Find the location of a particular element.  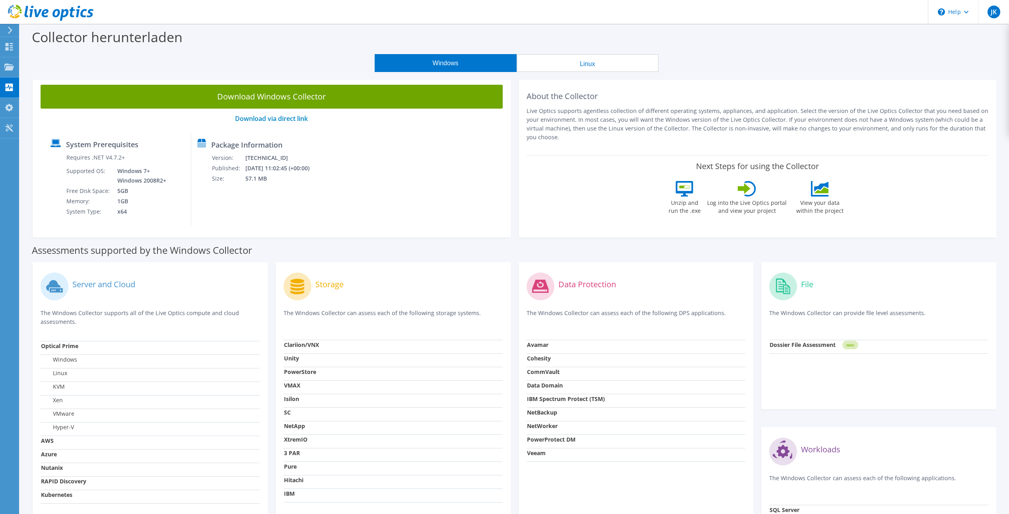

label: System Prerequisites is located at coordinates (102, 144).